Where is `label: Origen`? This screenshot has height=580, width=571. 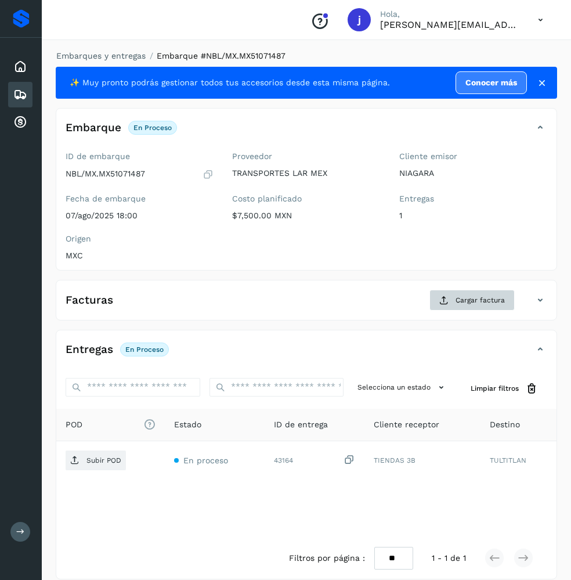 label: Origen is located at coordinates (139, 239).